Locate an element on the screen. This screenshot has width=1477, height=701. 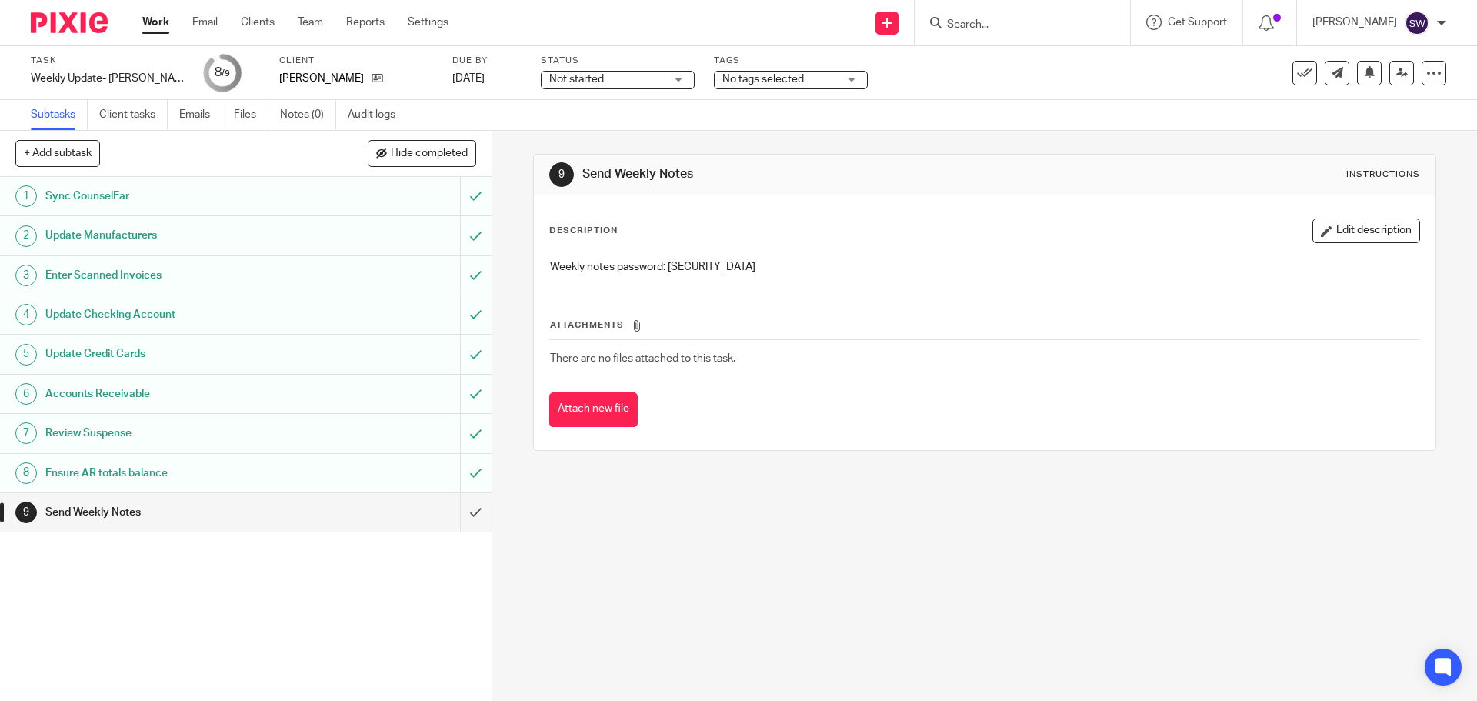
a: Notes (0) is located at coordinates (308, 115).